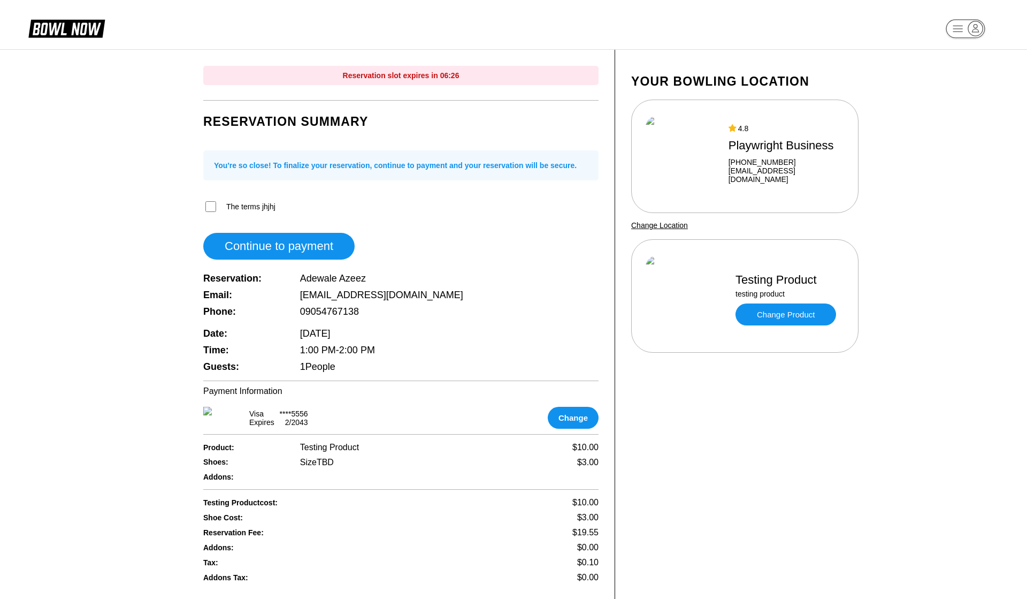 Image resolution: width=1027 pixels, height=599 pixels. I want to click on div: visa, so click(256, 414).